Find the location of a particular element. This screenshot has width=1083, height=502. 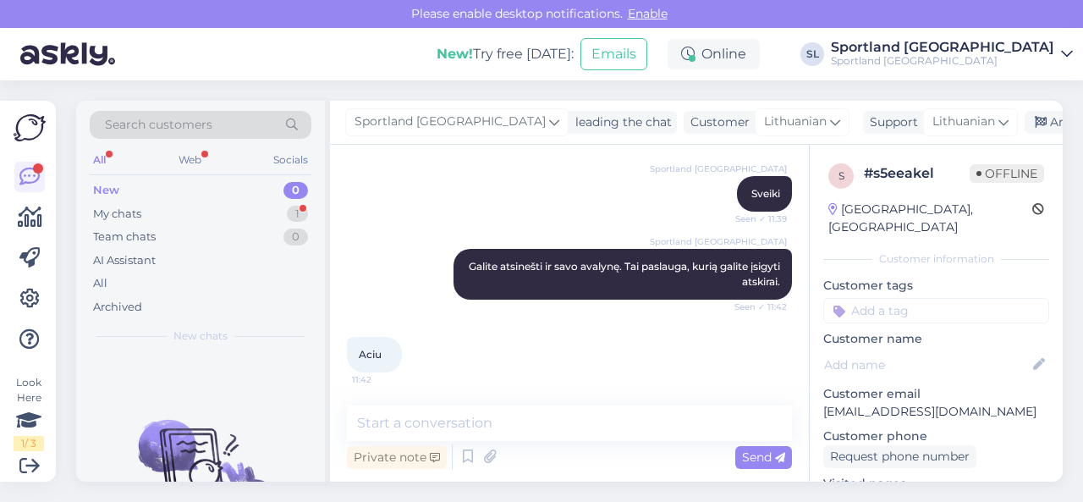

div: Web is located at coordinates (189, 160).